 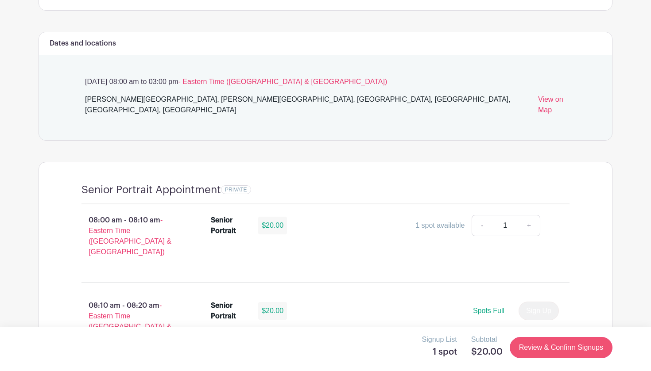 What do you see at coordinates (151, 190) in the screenshot?
I see `h4: Senior Portrait Appointment` at bounding box center [151, 190].